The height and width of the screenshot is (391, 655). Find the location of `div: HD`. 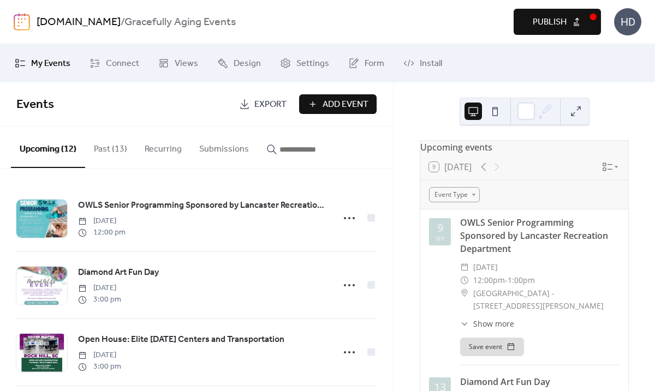

div: HD is located at coordinates (628, 22).